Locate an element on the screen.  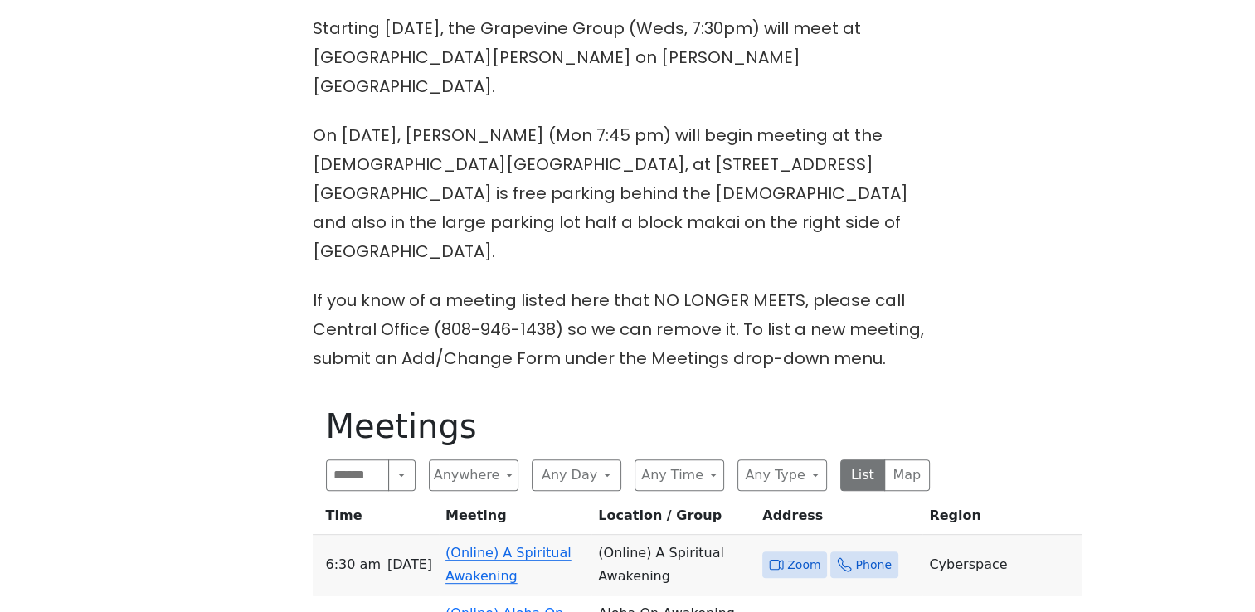
a: (Online) A Spiritual Awakening is located at coordinates (509, 564).